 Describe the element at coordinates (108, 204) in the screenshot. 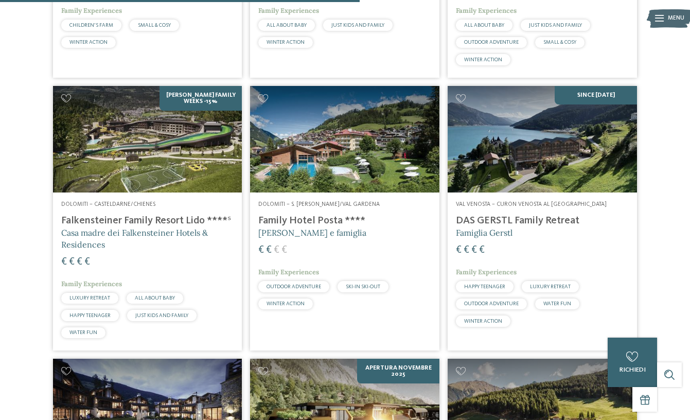

I see `span: Dolomiti – Casteldarne/Chienes` at that location.